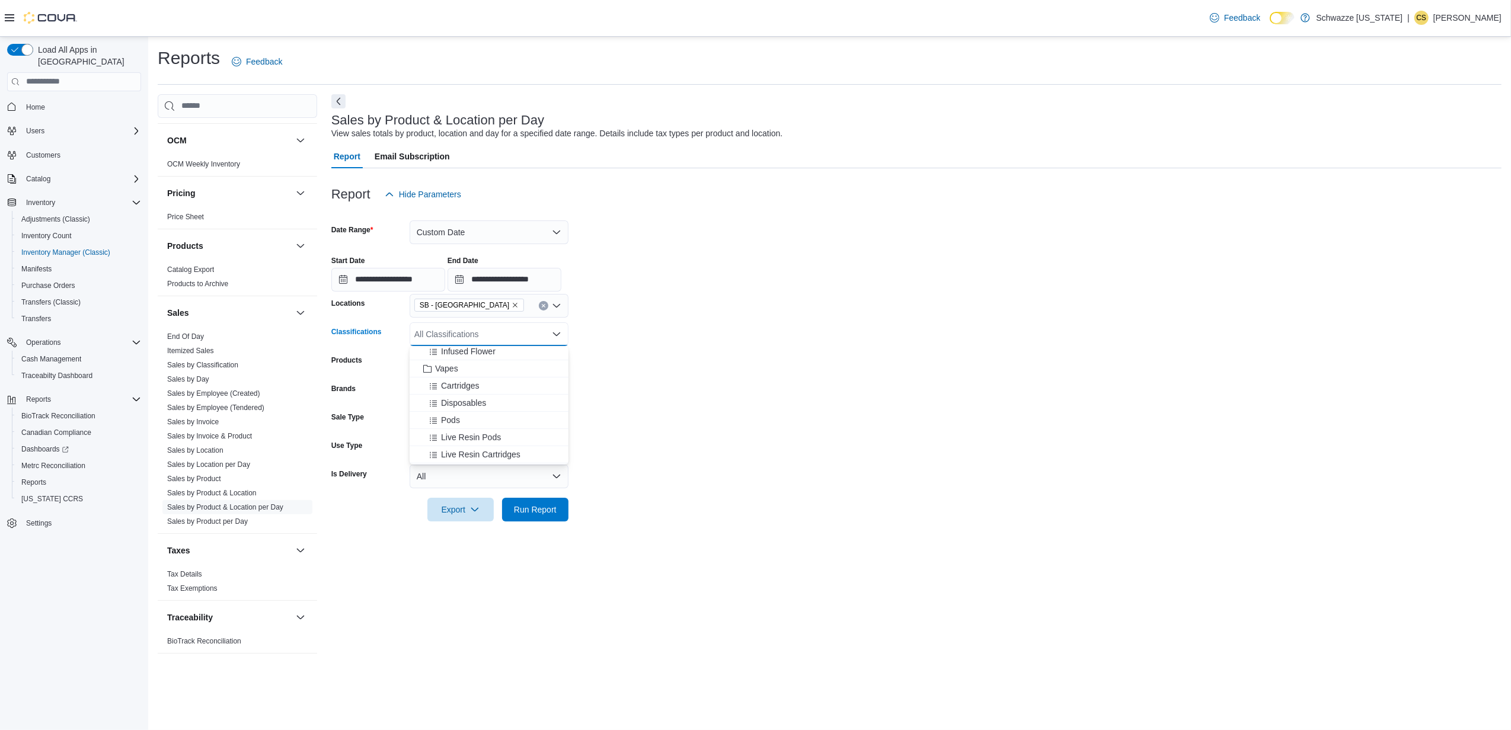 This screenshot has height=730, width=1511. Describe the element at coordinates (57, 376) in the screenshot. I see `span: Traceabilty Dashboard` at that location.